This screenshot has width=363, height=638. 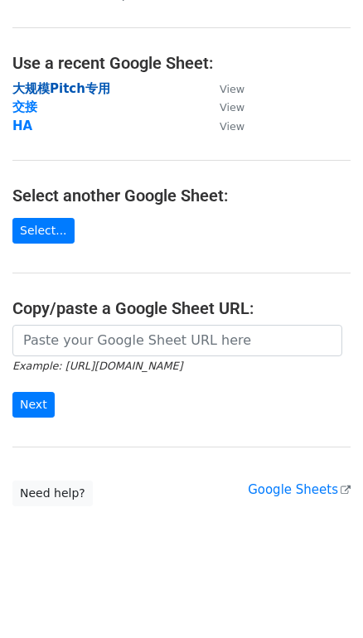 What do you see at coordinates (181, 308) in the screenshot?
I see `h4: Copy/paste a Google Sheet URL:` at bounding box center [181, 308].